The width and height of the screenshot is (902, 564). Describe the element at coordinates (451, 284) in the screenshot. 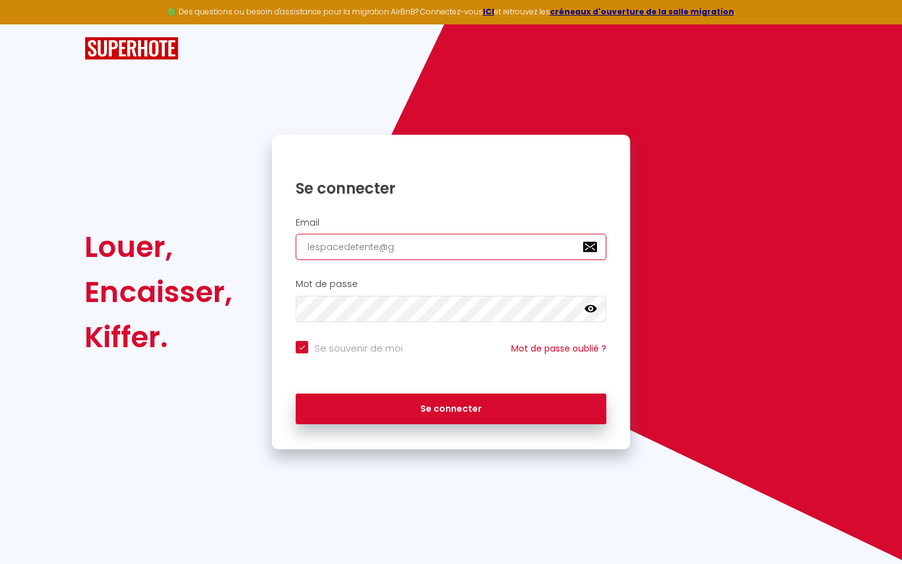

I see `h2: Mot de passe` at that location.